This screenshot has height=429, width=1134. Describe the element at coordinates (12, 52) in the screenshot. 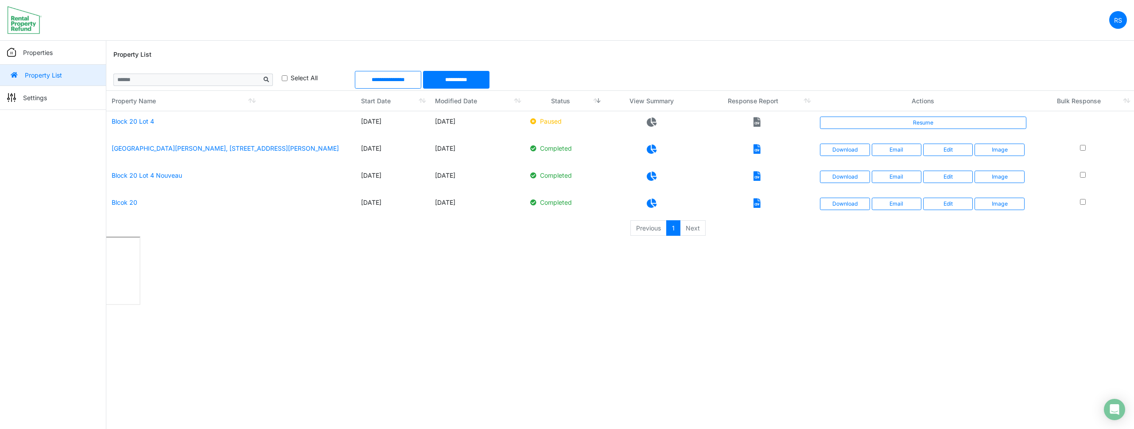

I see `img: sidemenu_properties.png` at that location.